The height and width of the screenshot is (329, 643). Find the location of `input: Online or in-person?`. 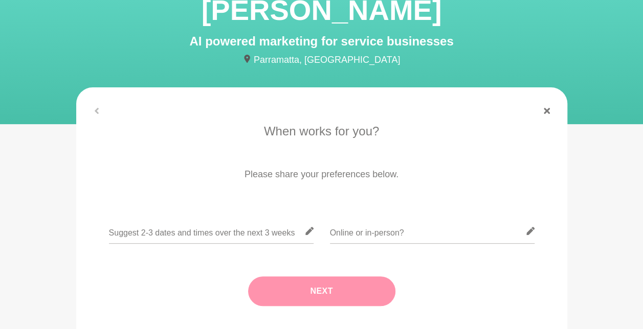

input: Online or in-person? is located at coordinates (432, 231).